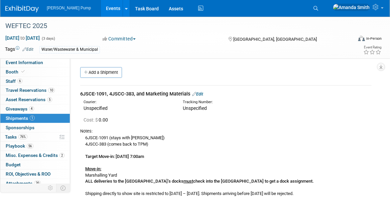 Image resolution: width=390 pixels, height=201 pixels. What do you see at coordinates (35, 174) in the screenshot?
I see `a: ROI, Objectives & ROO` at bounding box center [35, 174].